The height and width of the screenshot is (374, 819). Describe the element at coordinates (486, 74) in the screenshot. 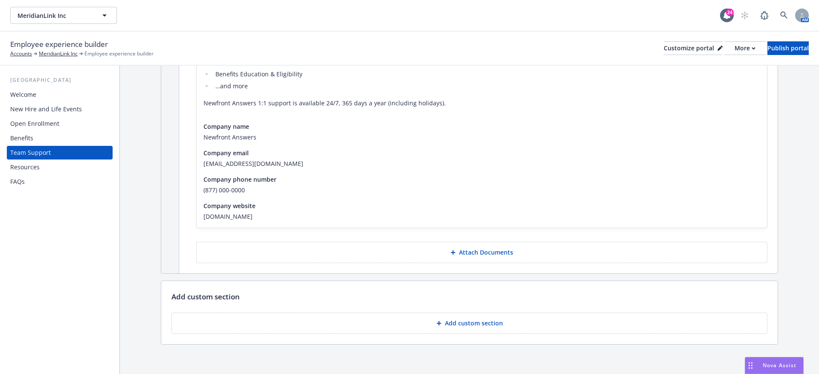

I see `li: Benefits Education & Eligibility` at that location.